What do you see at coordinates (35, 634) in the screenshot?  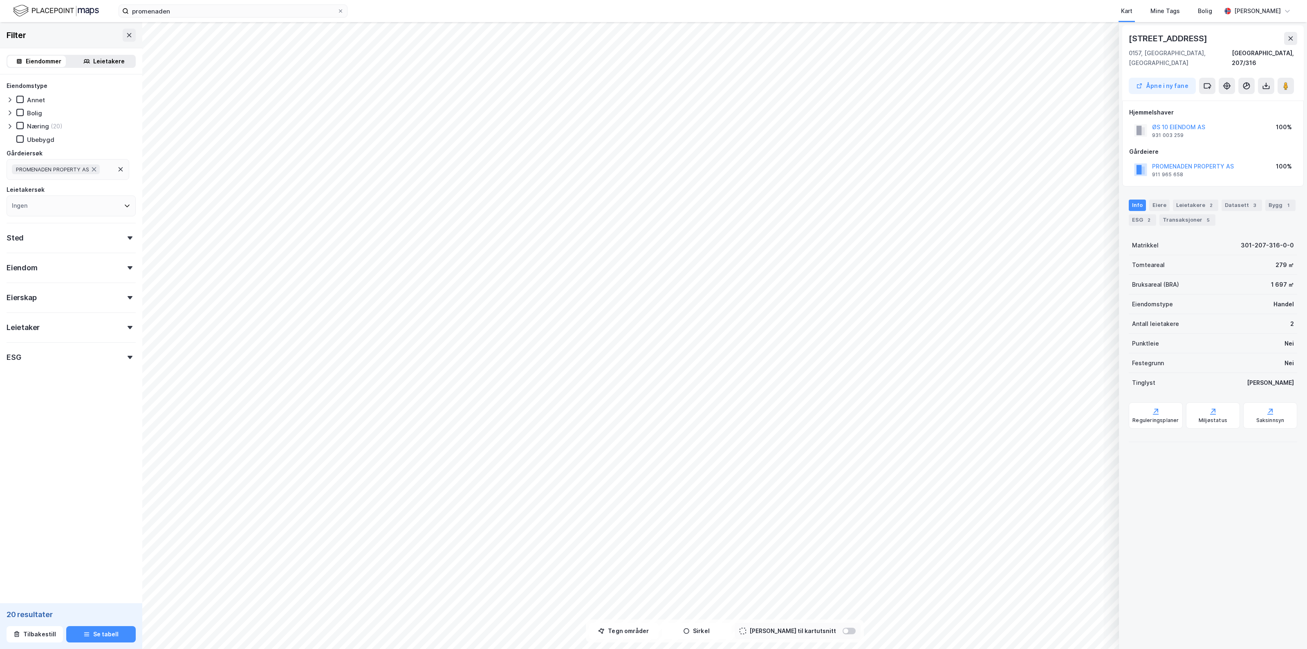 I see `button: Tilbakestill` at bounding box center [35, 634].